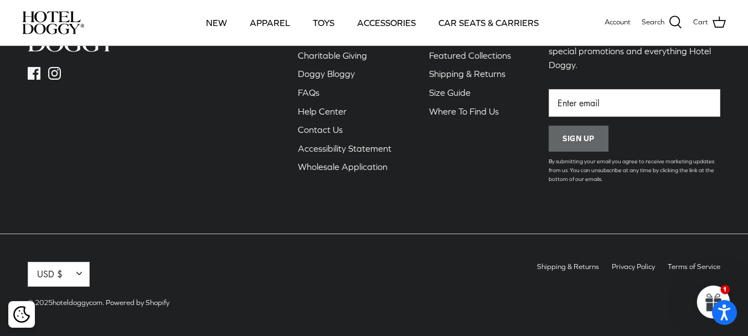 The image size is (748, 336). Describe the element at coordinates (59, 274) in the screenshot. I see `button: USD $` at that location.